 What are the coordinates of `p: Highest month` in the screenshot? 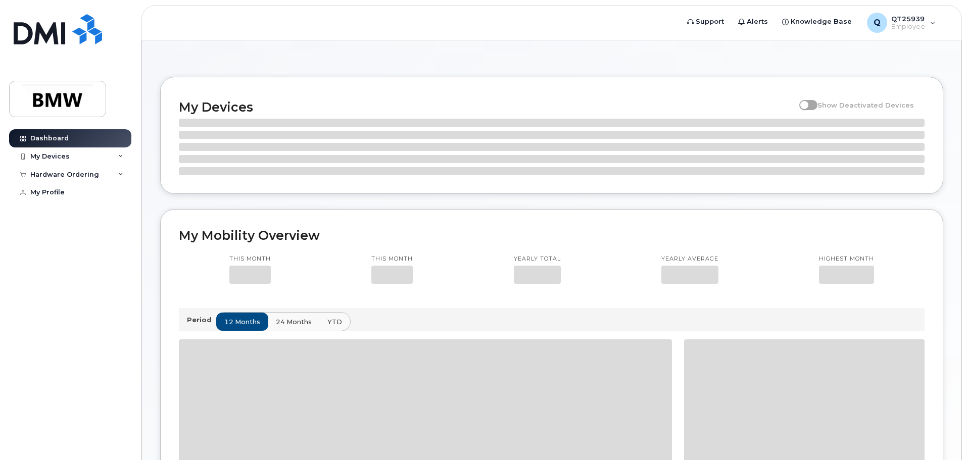 It's located at (846, 259).